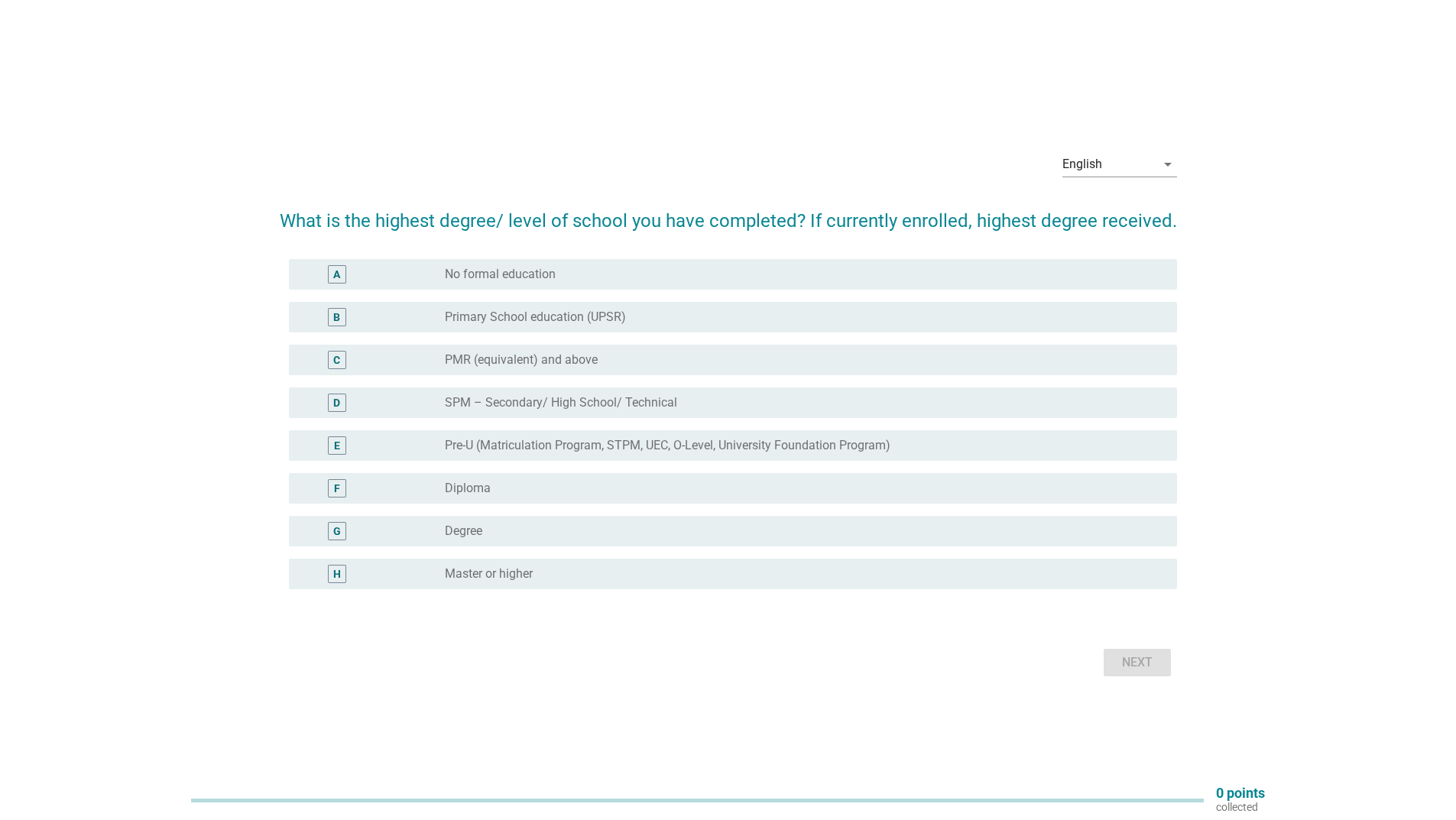 The image size is (1456, 820). What do you see at coordinates (337, 574) in the screenshot?
I see `div: H` at bounding box center [337, 574].